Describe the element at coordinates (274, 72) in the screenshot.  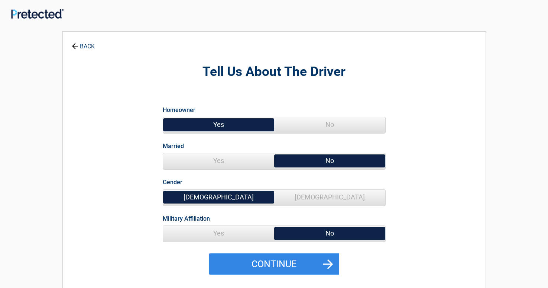
I see `h2: Tell Us About The Driver` at that location.